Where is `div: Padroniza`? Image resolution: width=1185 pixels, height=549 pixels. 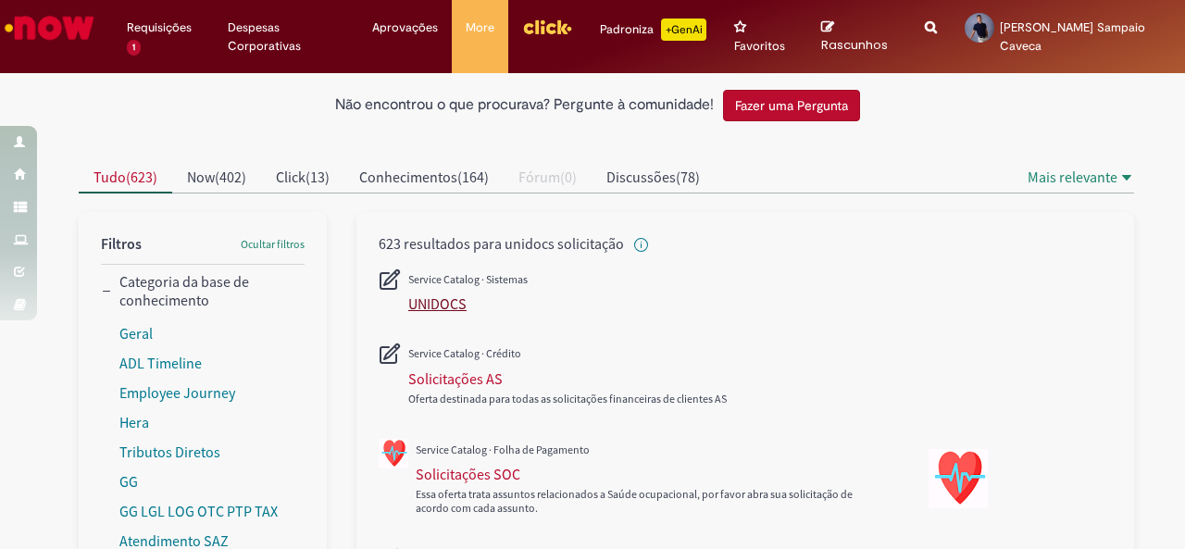
div: Padroniza is located at coordinates (653, 30).